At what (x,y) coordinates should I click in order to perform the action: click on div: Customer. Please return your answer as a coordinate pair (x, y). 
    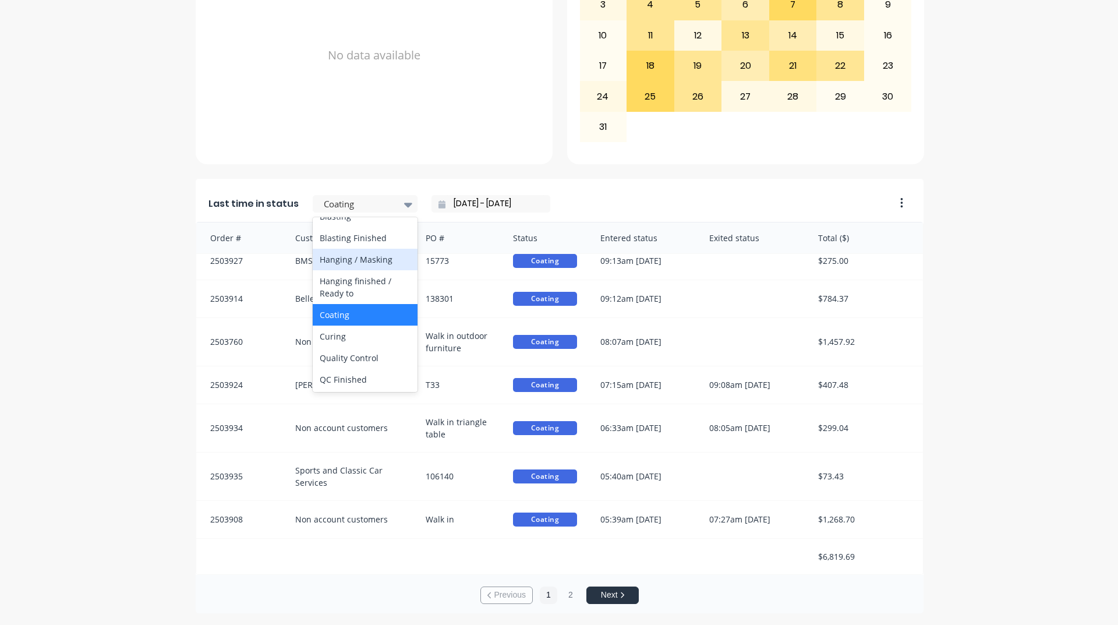
    Looking at the image, I should click on (349, 238).